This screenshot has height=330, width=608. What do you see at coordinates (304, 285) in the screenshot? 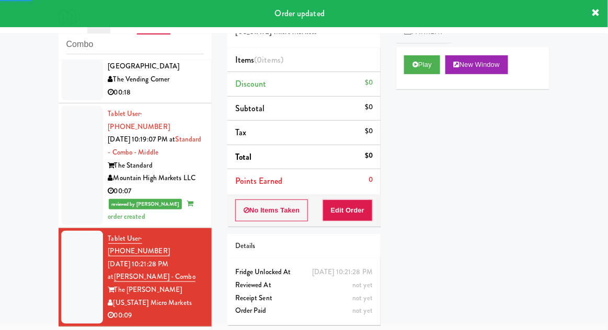
I see `div: Reviewed At` at bounding box center [304, 285].